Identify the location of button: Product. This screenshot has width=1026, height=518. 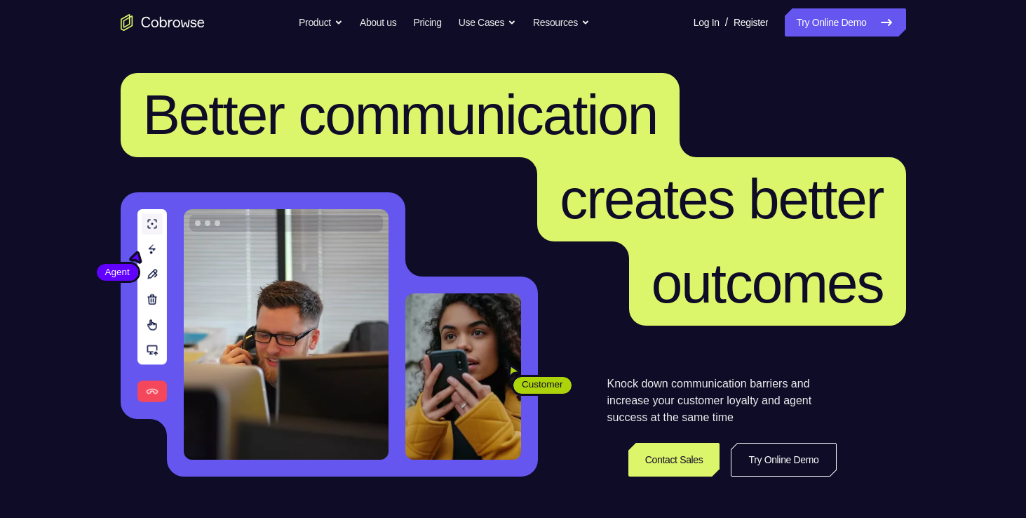
(321, 22).